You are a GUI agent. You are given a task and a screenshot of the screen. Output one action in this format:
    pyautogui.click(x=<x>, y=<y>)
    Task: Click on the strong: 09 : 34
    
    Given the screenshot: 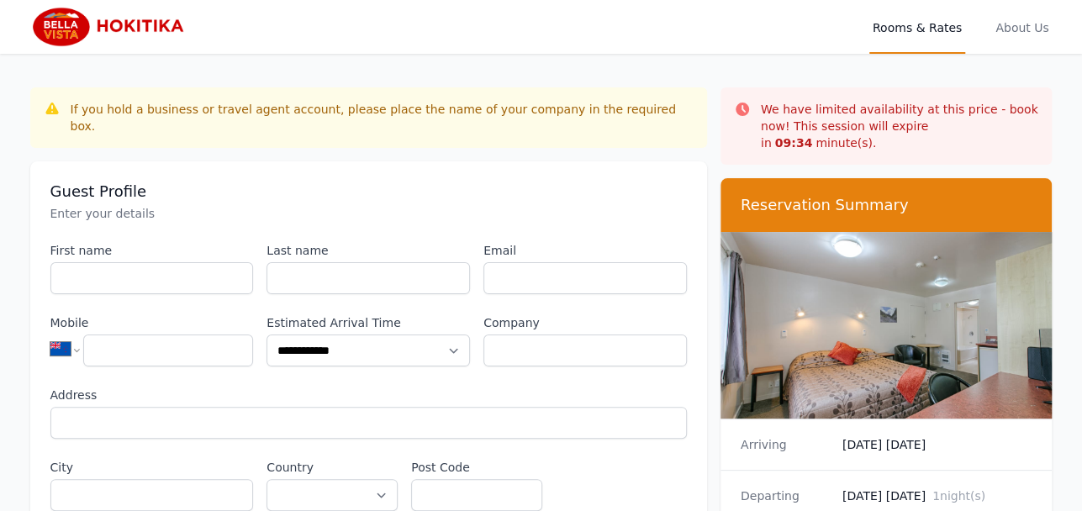 What is the action you would take?
    pyautogui.click(x=794, y=143)
    